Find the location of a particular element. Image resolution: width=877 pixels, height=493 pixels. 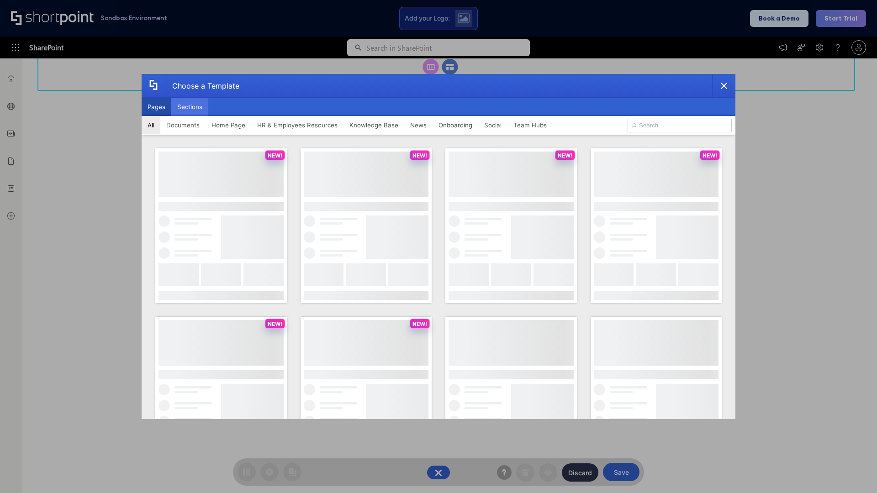

div: Choose a Template is located at coordinates (202, 86).